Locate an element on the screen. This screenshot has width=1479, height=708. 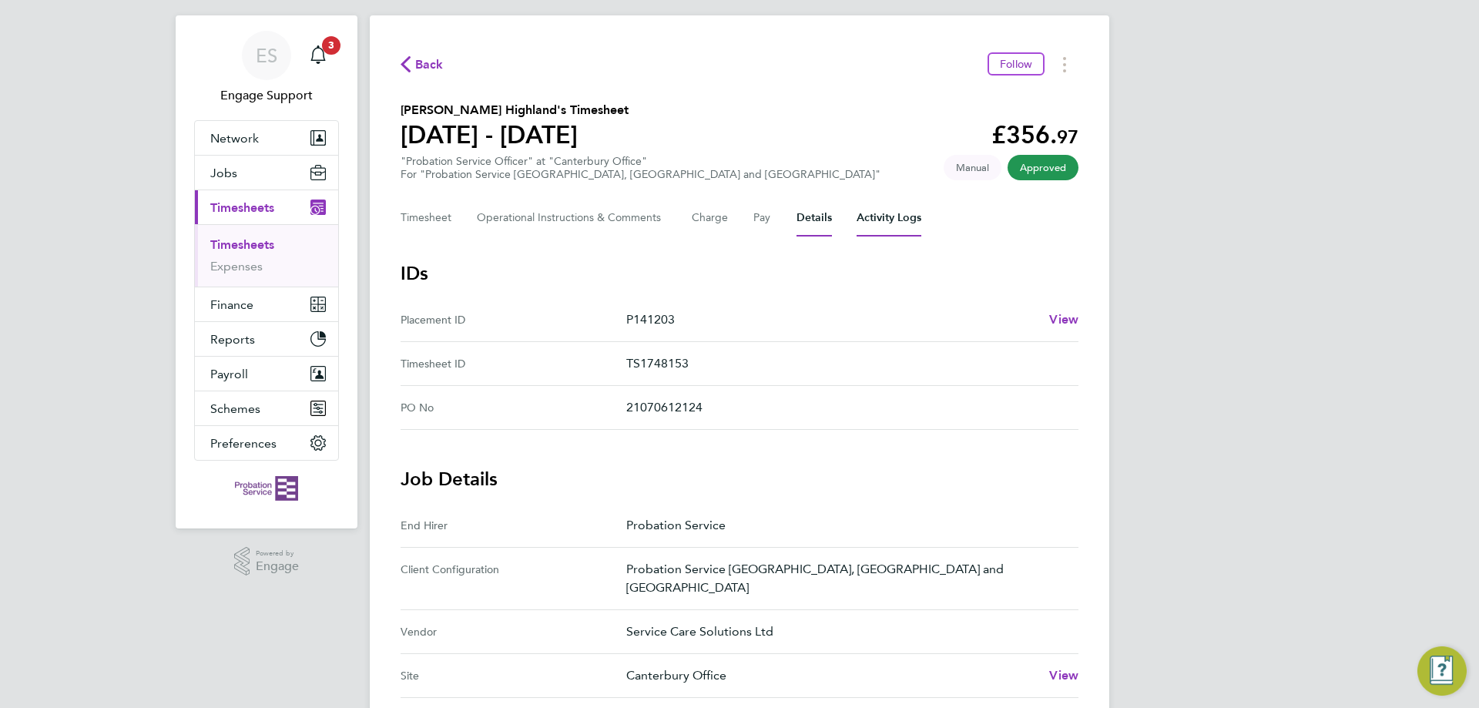
a: Go to home page is located at coordinates (266, 488).